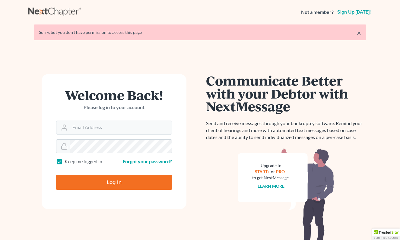 This screenshot has width=400, height=240. What do you see at coordinates (114, 107) in the screenshot?
I see `p: Please log in to your account` at bounding box center [114, 107].